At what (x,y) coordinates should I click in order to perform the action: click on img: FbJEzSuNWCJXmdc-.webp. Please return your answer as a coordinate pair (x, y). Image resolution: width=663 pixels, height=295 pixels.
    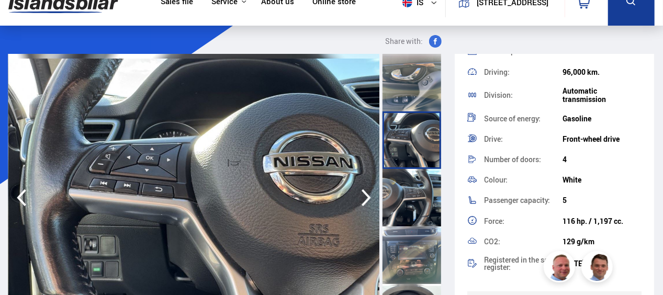
    Looking at the image, I should click on (598, 268).